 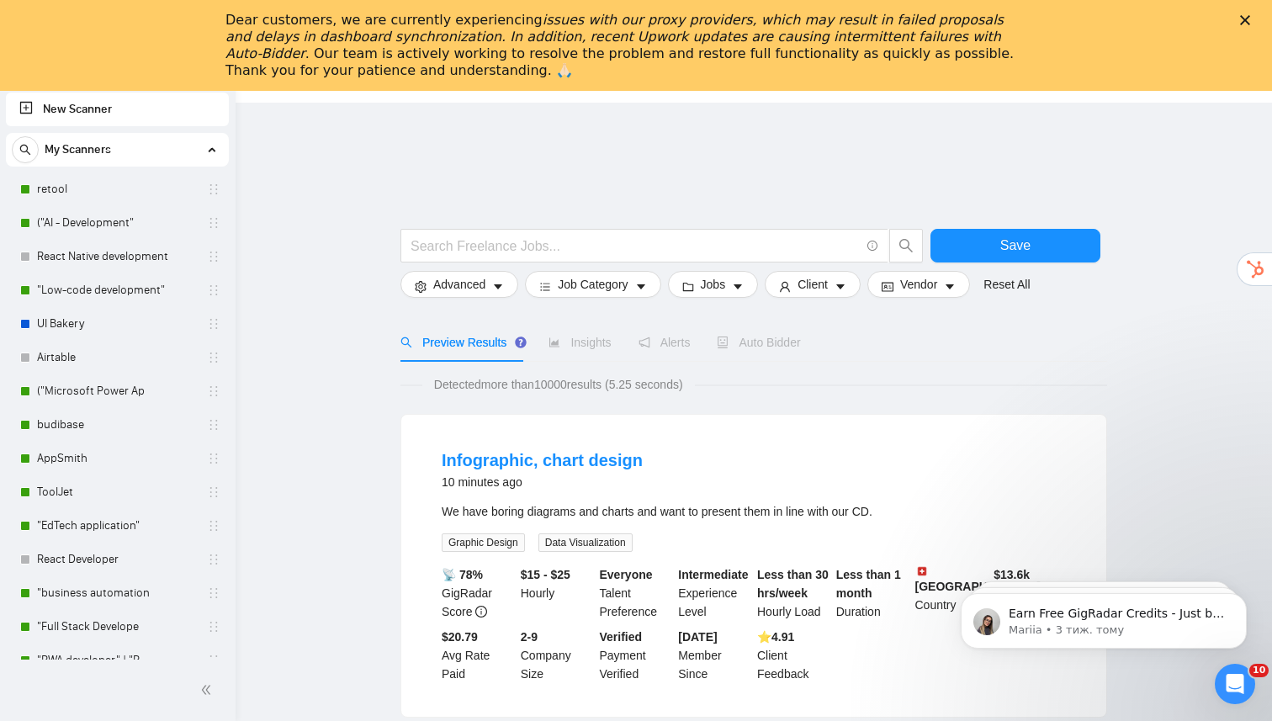 What do you see at coordinates (117, 425) in the screenshot?
I see `a: budibase` at bounding box center [117, 425].